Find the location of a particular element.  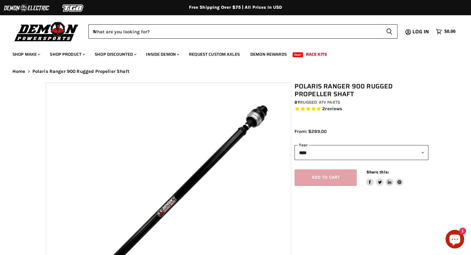

a: Shop Discounted is located at coordinates (115, 54).